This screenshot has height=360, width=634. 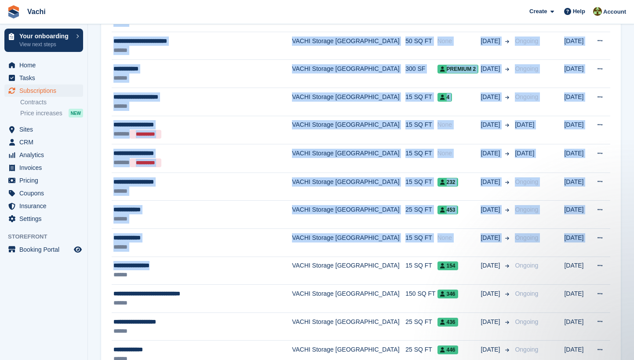 I want to click on p: View next steps, so click(x=45, y=44).